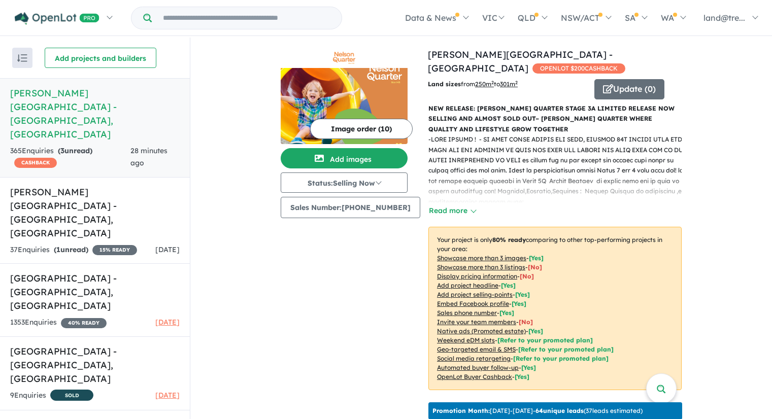 The width and height of the screenshot is (772, 419). Describe the element at coordinates (101, 58) in the screenshot. I see `button: Add projects and builders` at that location.